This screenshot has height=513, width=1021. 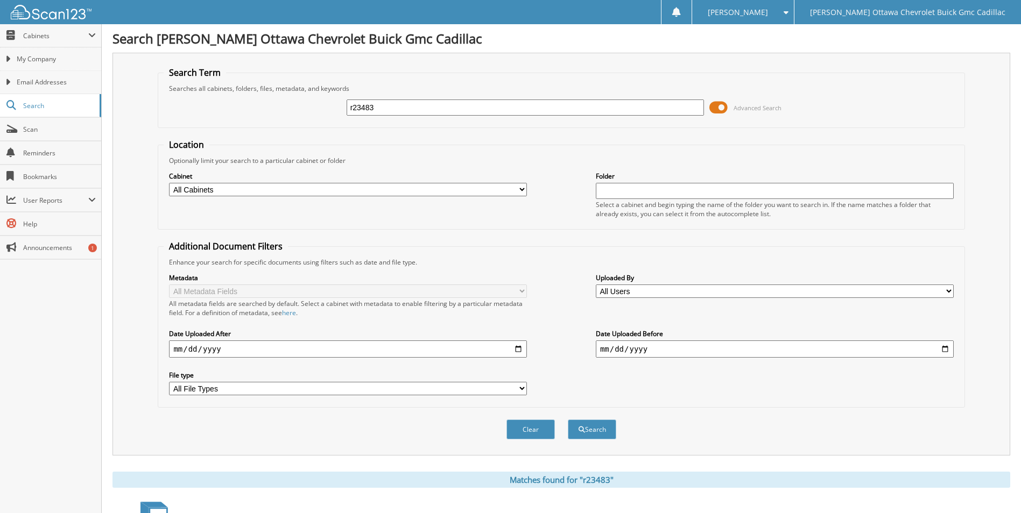 I want to click on a: here, so click(x=289, y=313).